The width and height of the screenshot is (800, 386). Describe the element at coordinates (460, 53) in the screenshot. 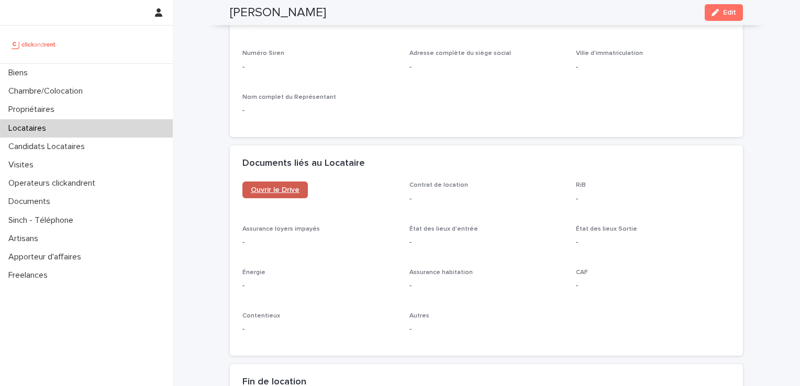

I see `span: Adresse complète du siège social` at that location.